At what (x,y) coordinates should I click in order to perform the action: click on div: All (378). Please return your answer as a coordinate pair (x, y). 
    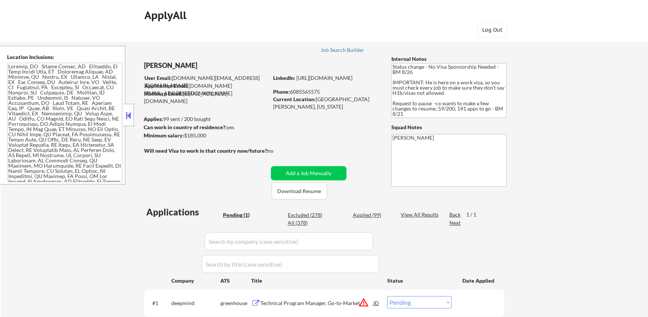
    Looking at the image, I should click on (306, 223).